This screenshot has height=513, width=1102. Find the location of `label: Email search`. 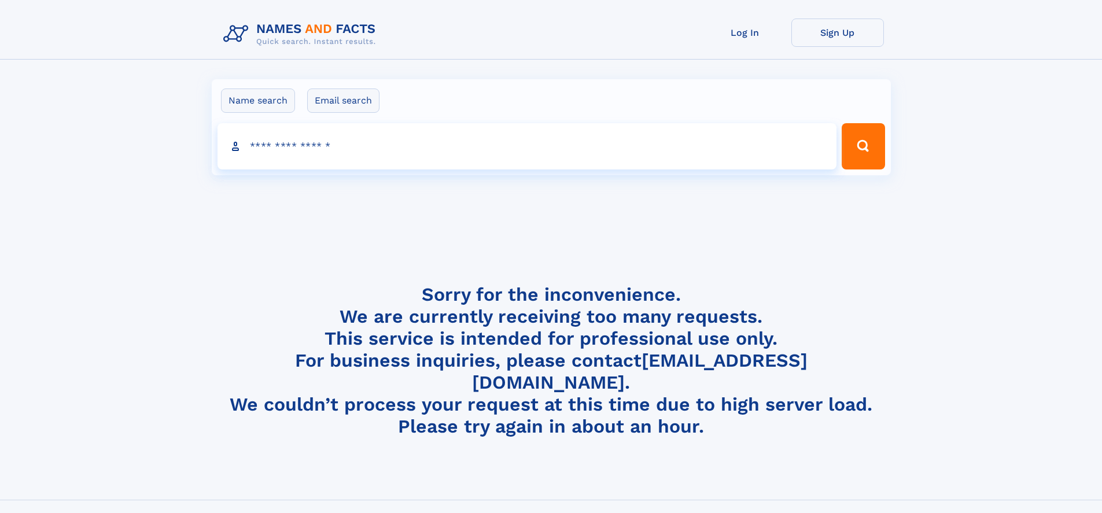

label: Email search is located at coordinates (343, 101).